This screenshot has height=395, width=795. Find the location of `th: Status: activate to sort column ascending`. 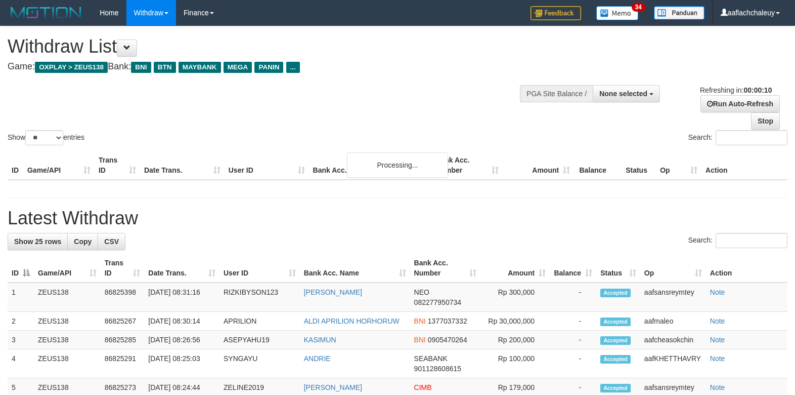

th: Status: activate to sort column ascending is located at coordinates (618, 268).